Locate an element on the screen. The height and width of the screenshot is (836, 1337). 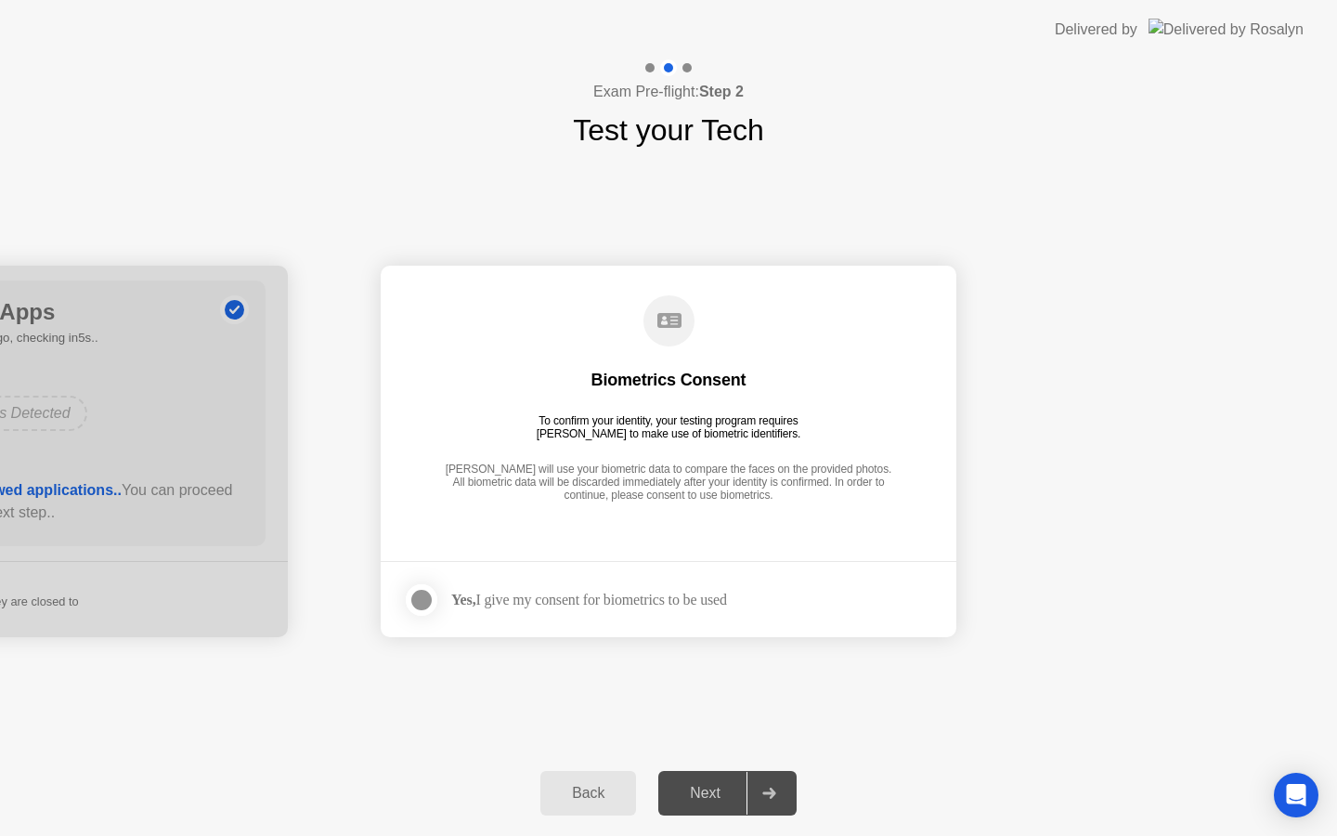
div: Back is located at coordinates (588, 793).